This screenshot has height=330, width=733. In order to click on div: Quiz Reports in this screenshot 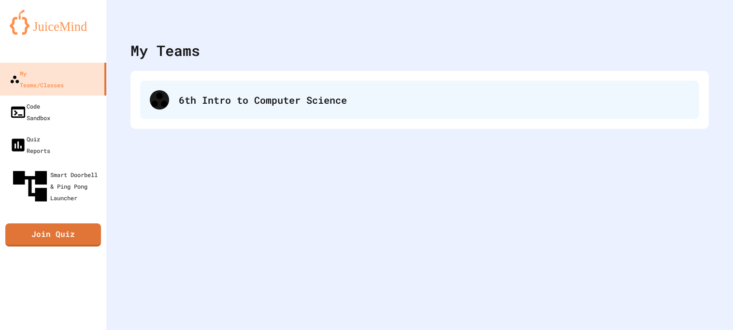, I will do `click(30, 145)`.